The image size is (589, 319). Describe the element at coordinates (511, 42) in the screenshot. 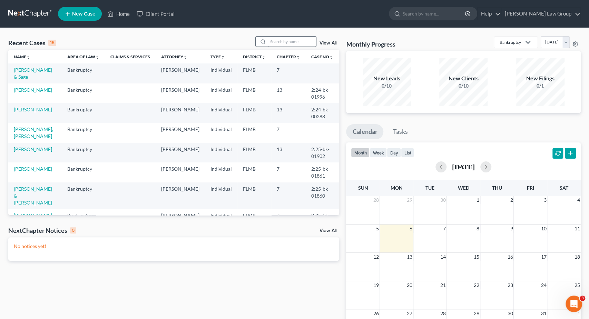

I see `div: Bankruptcy` at that location.